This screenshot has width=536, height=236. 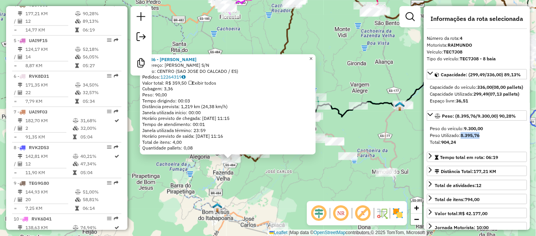 What do you see at coordinates (50, 199) in the screenshot?
I see `td: 20` at bounding box center [50, 199].